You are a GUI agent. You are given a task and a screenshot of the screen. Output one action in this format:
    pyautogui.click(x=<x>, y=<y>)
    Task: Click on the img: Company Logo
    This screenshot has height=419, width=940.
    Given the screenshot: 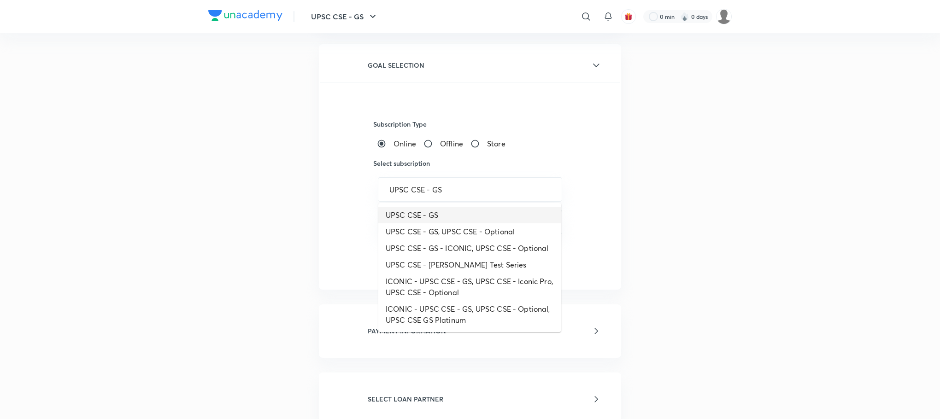 What is the action you would take?
    pyautogui.click(x=245, y=16)
    